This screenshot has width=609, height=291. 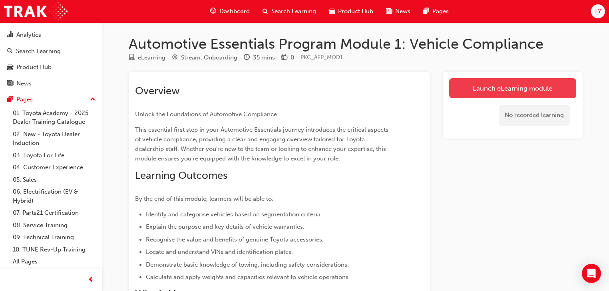 What do you see at coordinates (54, 213) in the screenshot?
I see `a: 07. Parts21 Certification` at bounding box center [54, 213].